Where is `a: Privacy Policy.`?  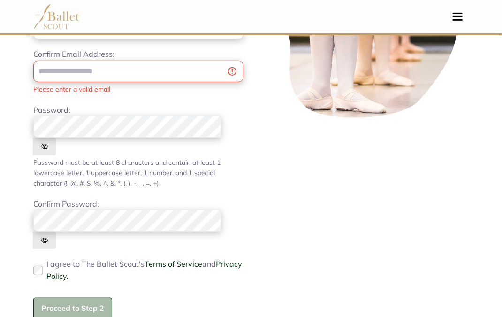 a: Privacy Policy. is located at coordinates (144, 270).